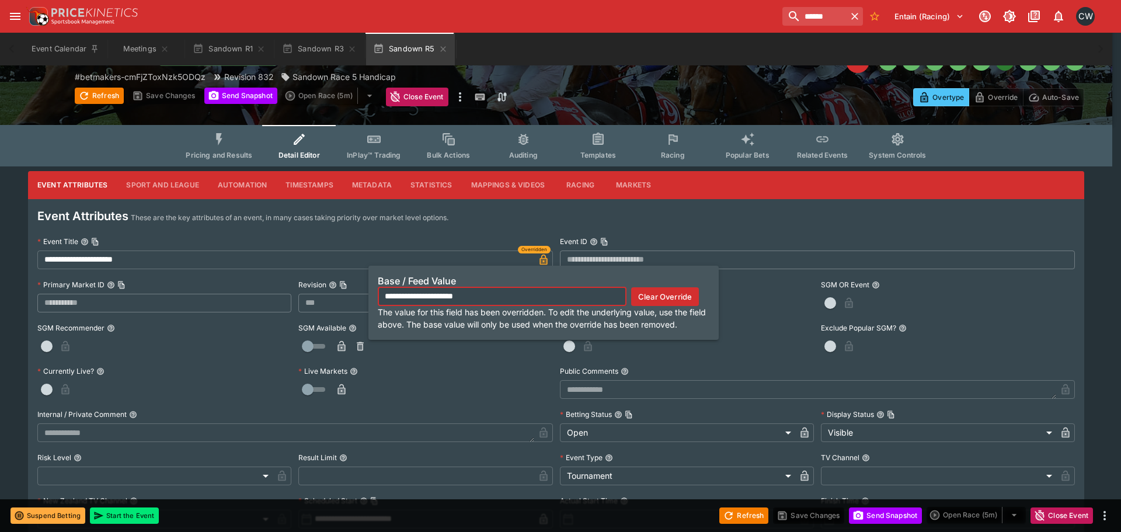 The width and height of the screenshot is (1121, 532). What do you see at coordinates (1086, 16) in the screenshot?
I see `div: Clint Wallis` at bounding box center [1086, 16].